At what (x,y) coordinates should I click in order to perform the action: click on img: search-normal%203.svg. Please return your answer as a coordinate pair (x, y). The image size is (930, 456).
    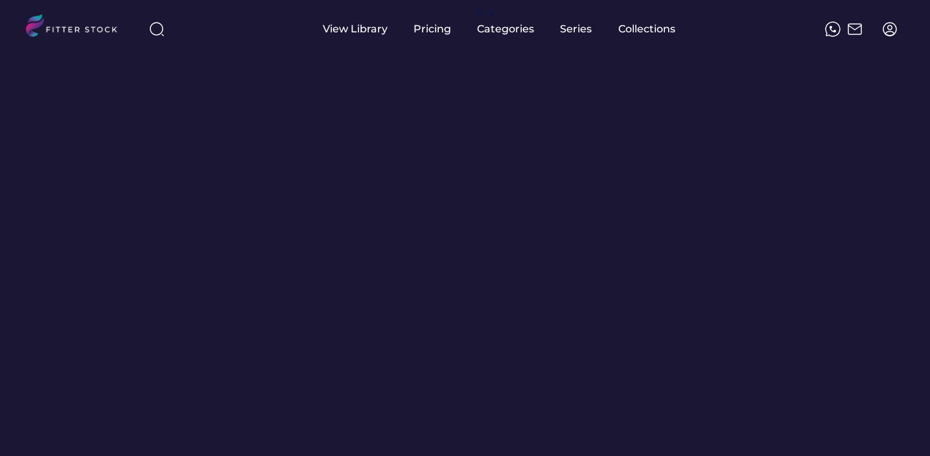
    Looking at the image, I should click on (157, 29).